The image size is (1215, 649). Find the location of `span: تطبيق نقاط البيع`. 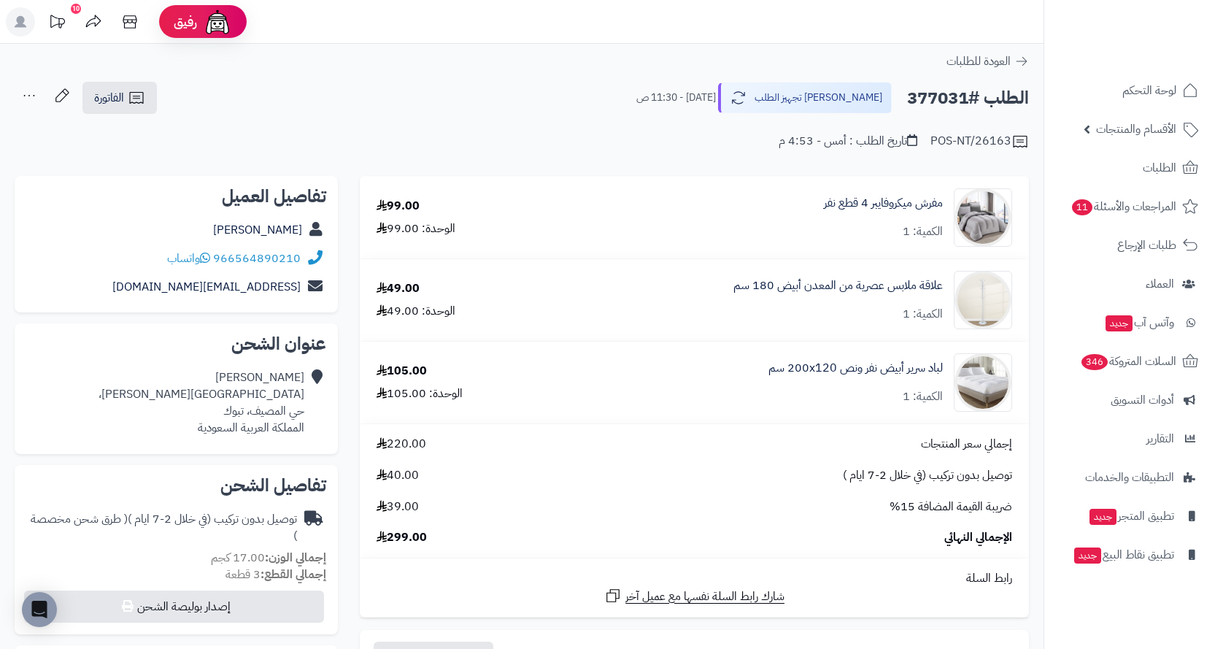

span: تطبيق نقاط البيع is located at coordinates (1123, 555).